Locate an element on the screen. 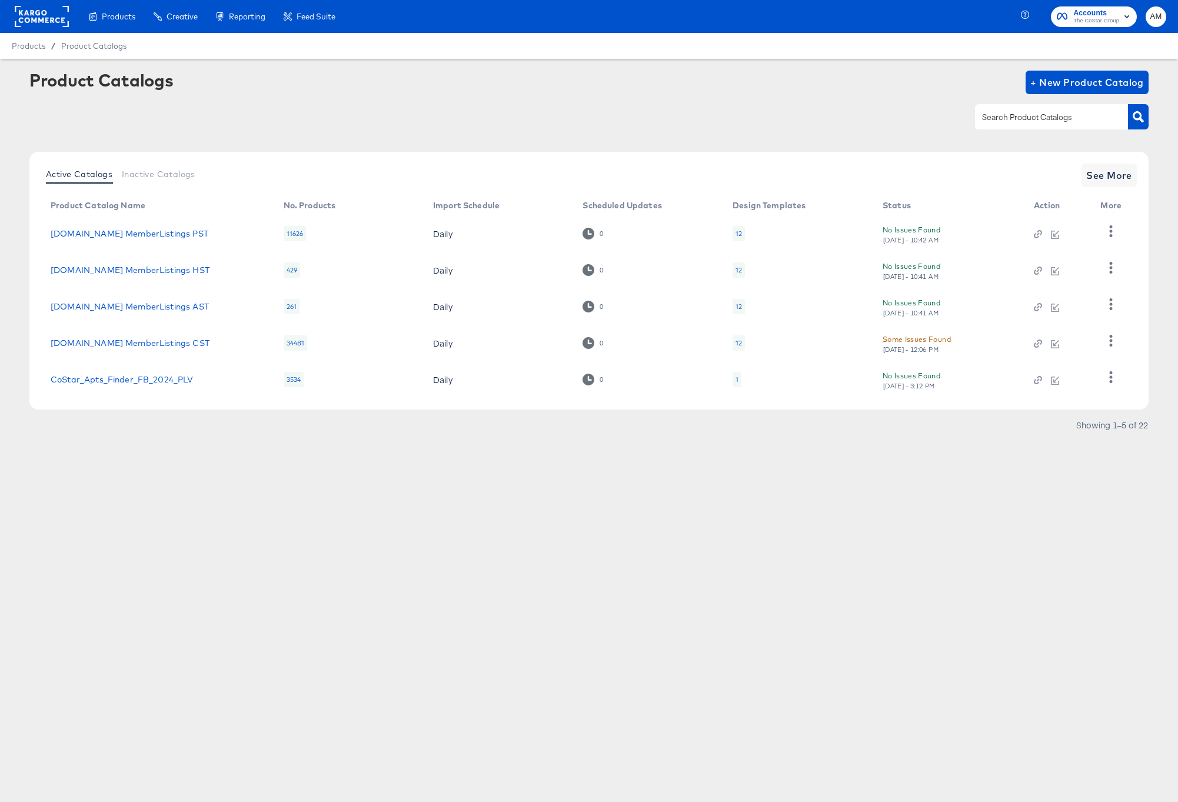  div: Scheduled Updates is located at coordinates (622, 205).